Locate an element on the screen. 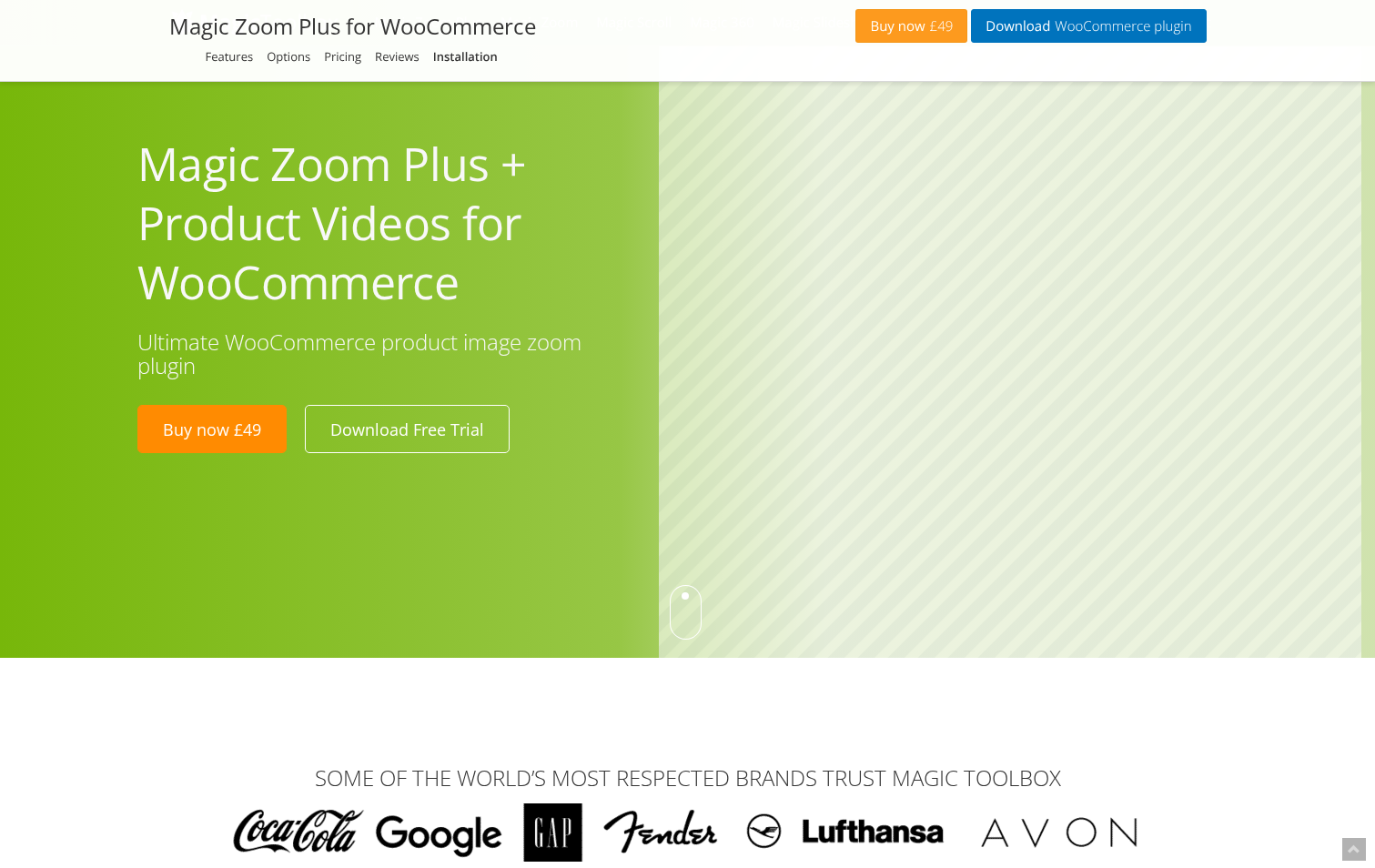 The image size is (1375, 868). a: DownloadWooCommerce plugin is located at coordinates (1088, 26).